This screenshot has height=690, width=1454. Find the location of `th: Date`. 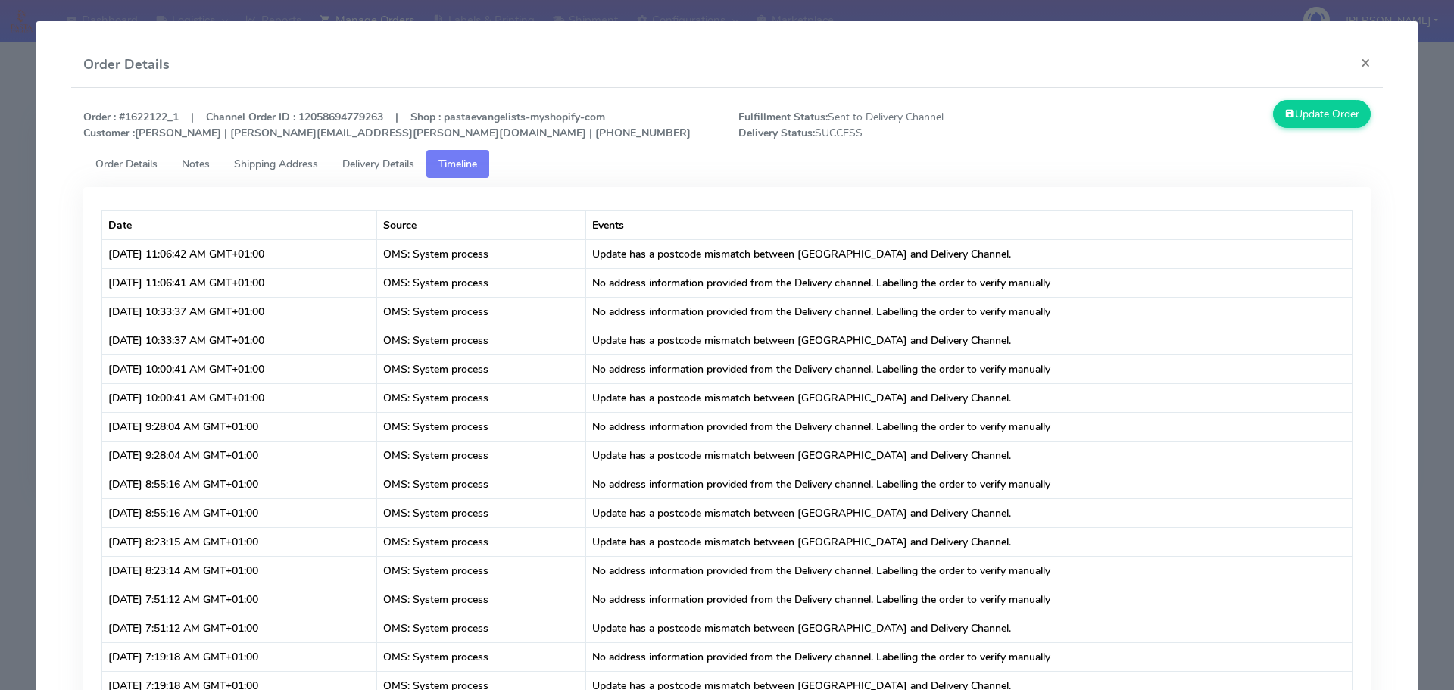

th: Date is located at coordinates (239, 225).